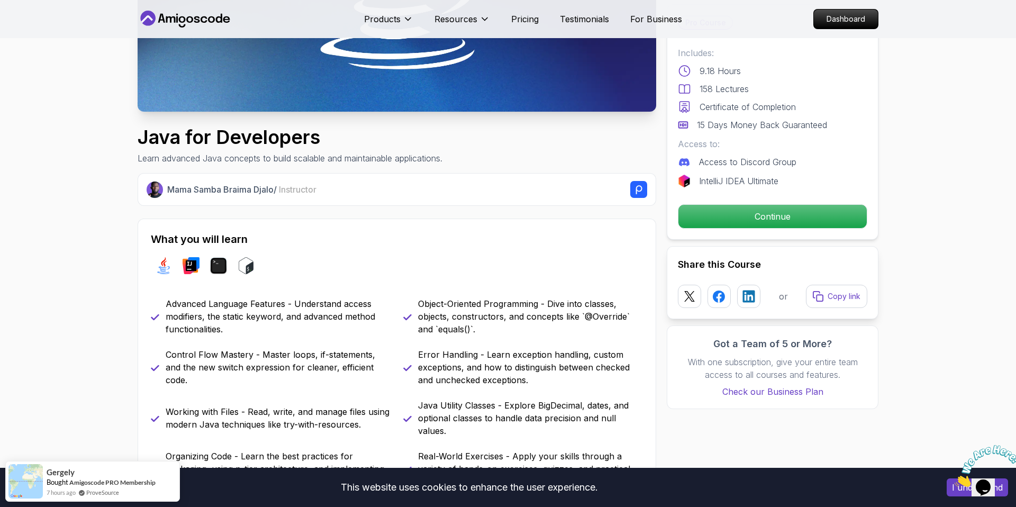  What do you see at coordinates (584, 19) in the screenshot?
I see `p: Testimonials` at bounding box center [584, 19].